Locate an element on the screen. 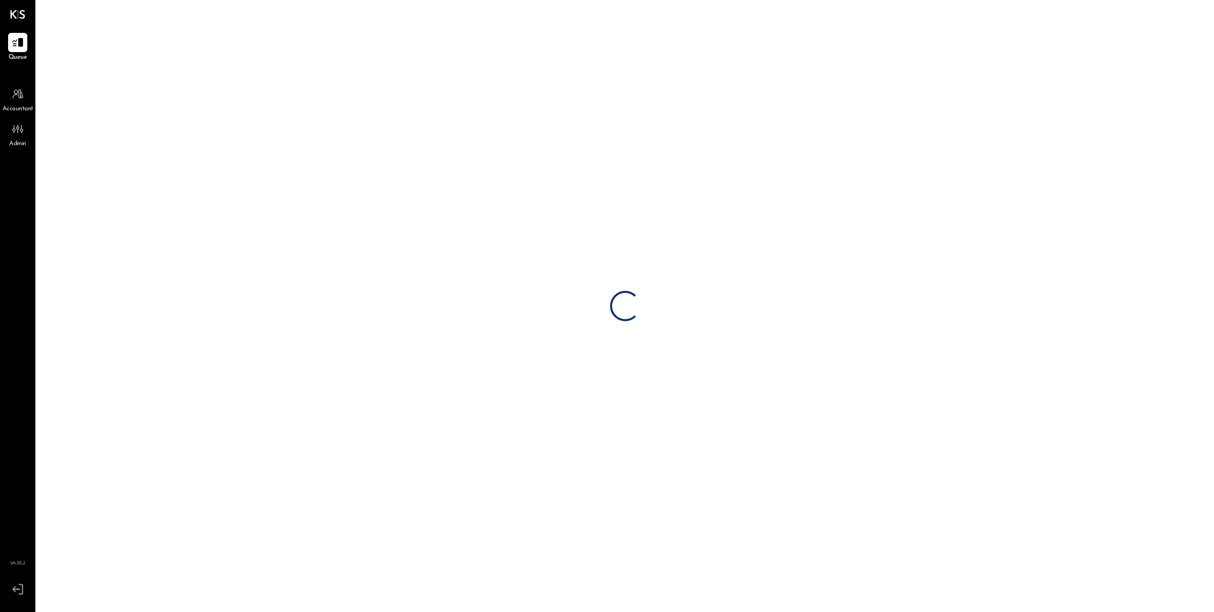 This screenshot has height=612, width=1214. span: Queue is located at coordinates (18, 58).